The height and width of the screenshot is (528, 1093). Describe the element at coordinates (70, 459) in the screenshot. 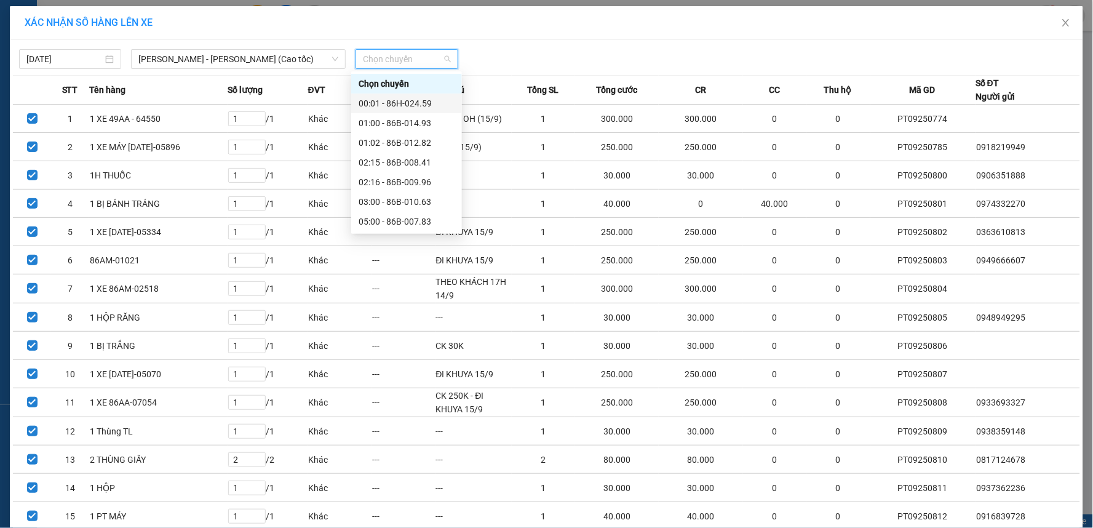

I see `td: 13` at that location.